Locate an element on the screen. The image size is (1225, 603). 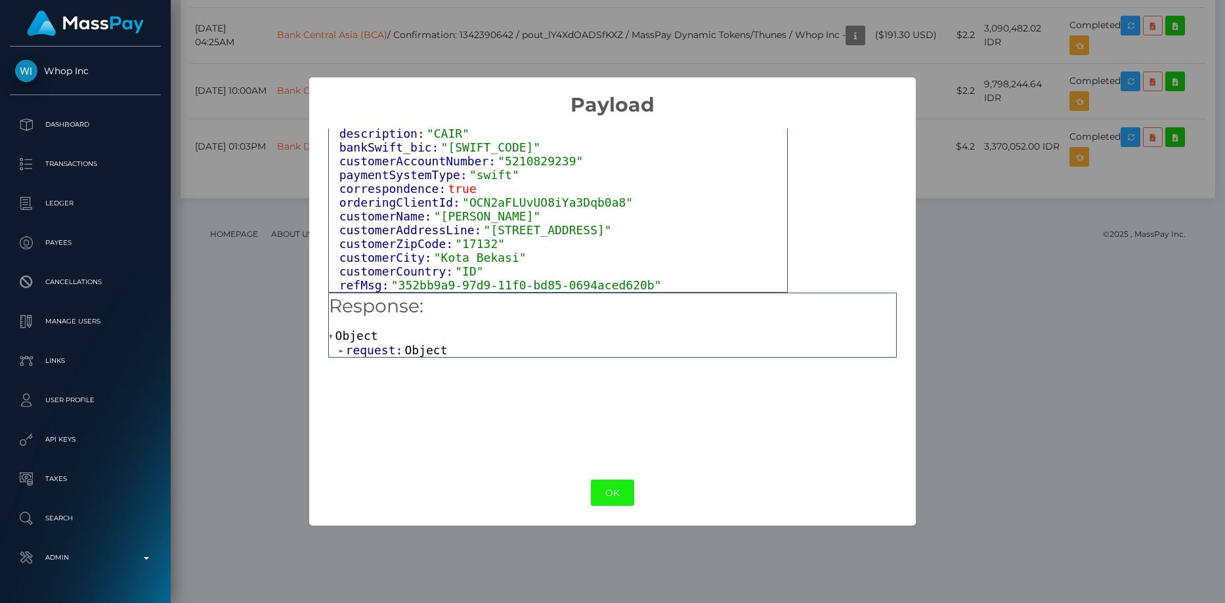
span: true is located at coordinates (462, 188).